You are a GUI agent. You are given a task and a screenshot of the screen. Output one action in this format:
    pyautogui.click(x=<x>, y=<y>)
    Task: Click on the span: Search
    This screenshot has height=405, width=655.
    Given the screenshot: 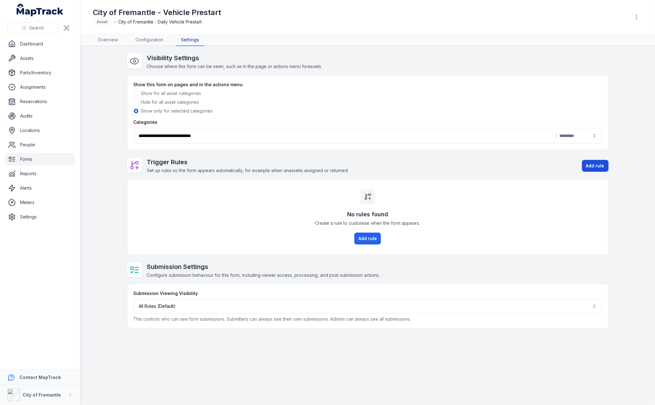 What is the action you would take?
    pyautogui.click(x=36, y=28)
    